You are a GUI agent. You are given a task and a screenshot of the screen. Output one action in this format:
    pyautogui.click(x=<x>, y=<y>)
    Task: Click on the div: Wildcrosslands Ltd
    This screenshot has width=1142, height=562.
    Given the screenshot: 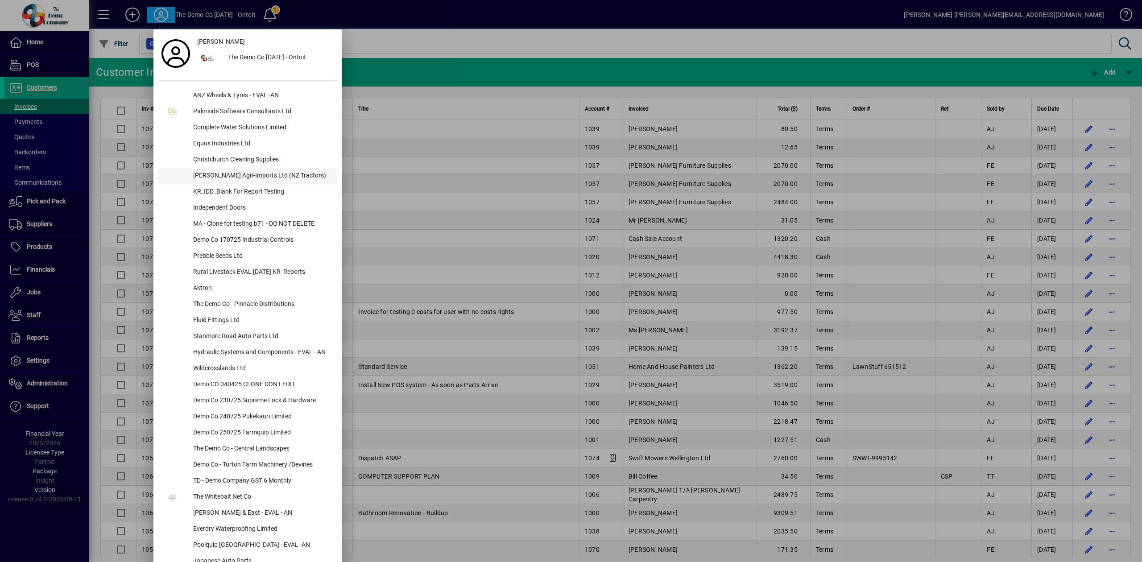 What is the action you would take?
    pyautogui.click(x=261, y=369)
    